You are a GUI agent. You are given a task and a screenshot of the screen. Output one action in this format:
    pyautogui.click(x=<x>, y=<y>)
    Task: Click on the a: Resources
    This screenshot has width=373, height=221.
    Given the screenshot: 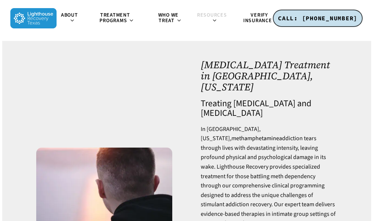 What is the action you would take?
    pyautogui.click(x=214, y=18)
    